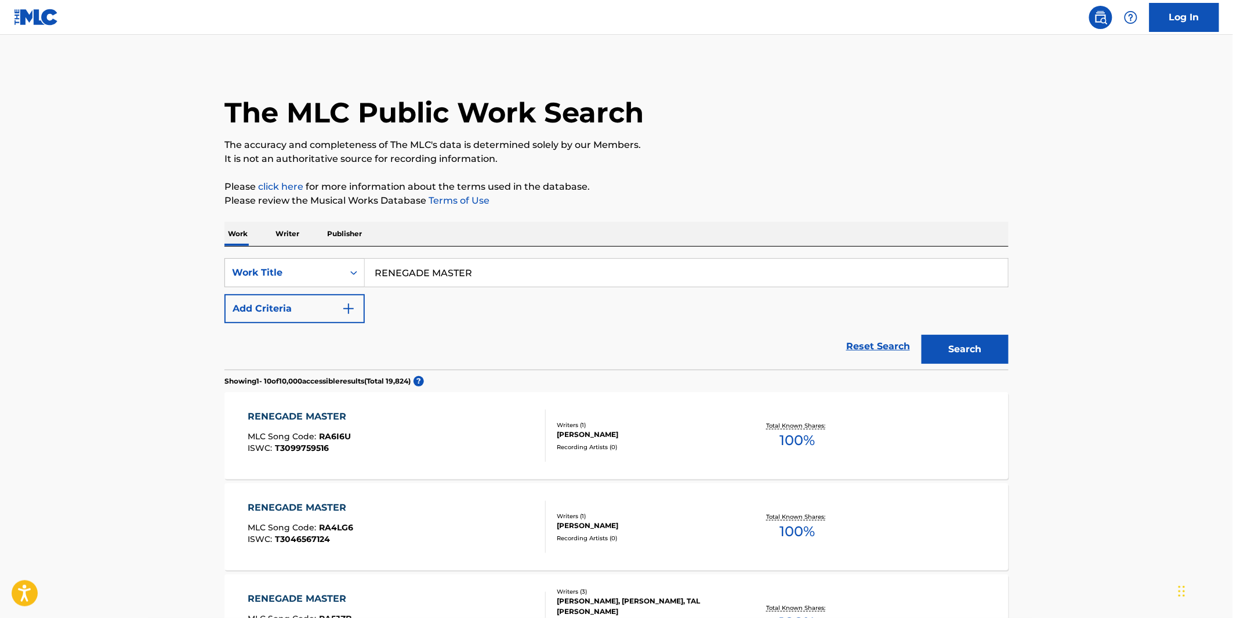  I want to click on a: Terms of Use, so click(458, 200).